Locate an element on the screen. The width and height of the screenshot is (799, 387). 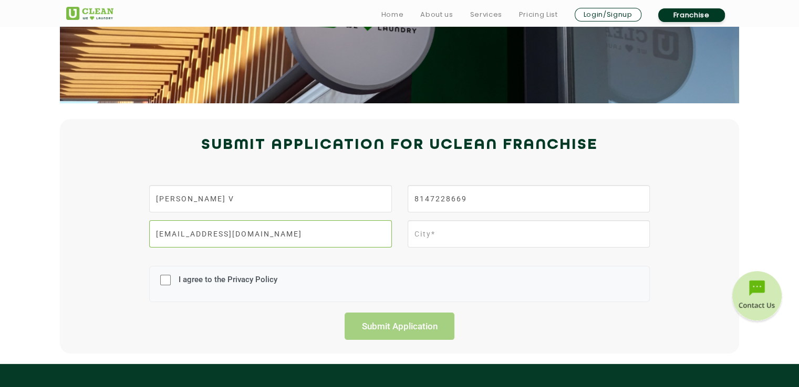
a: Services is located at coordinates (485, 15).